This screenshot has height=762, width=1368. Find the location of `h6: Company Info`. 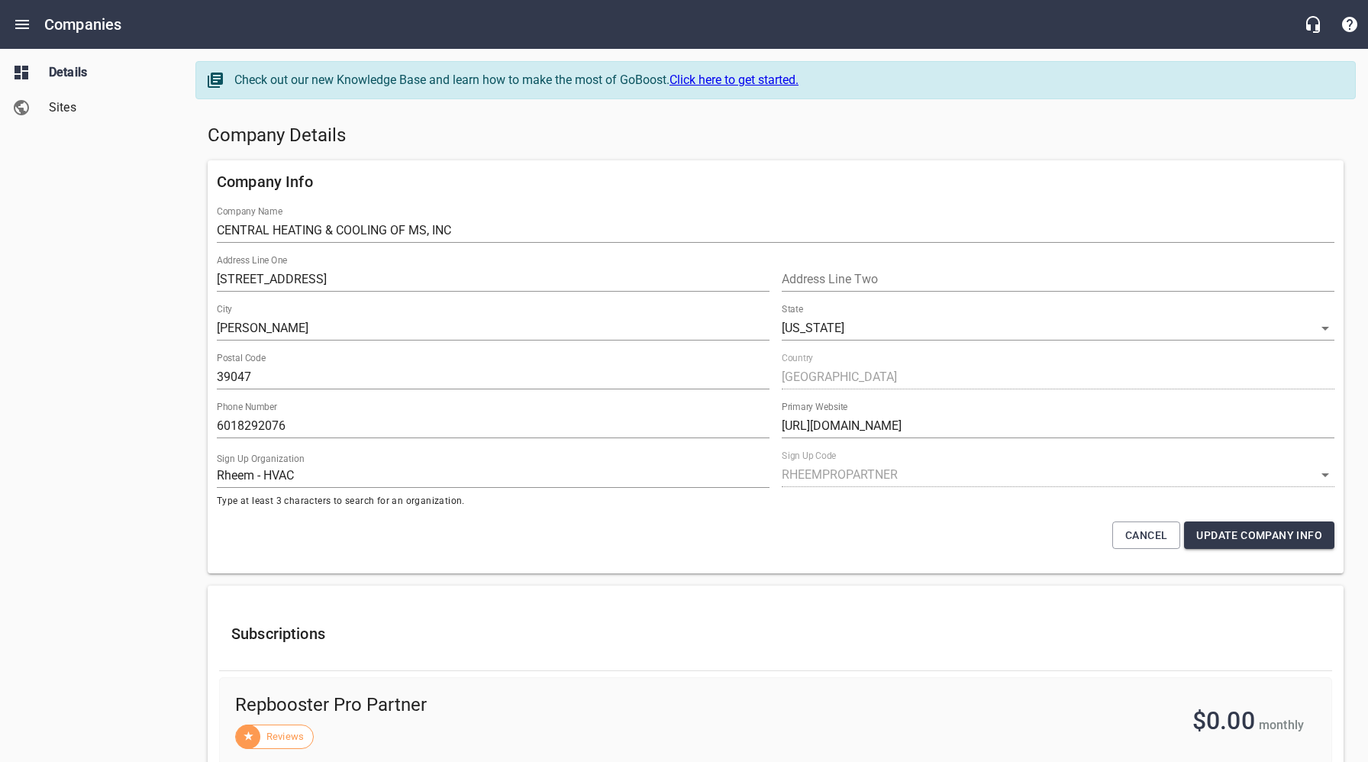

h6: Company Info is located at coordinates (776, 182).